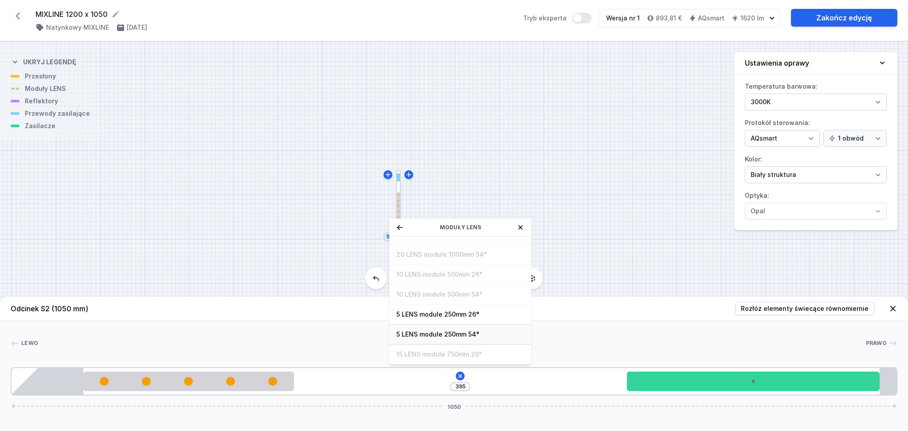  What do you see at coordinates (78, 27) in the screenshot?
I see `h4: Natynkowy MIXLINE` at bounding box center [78, 27].